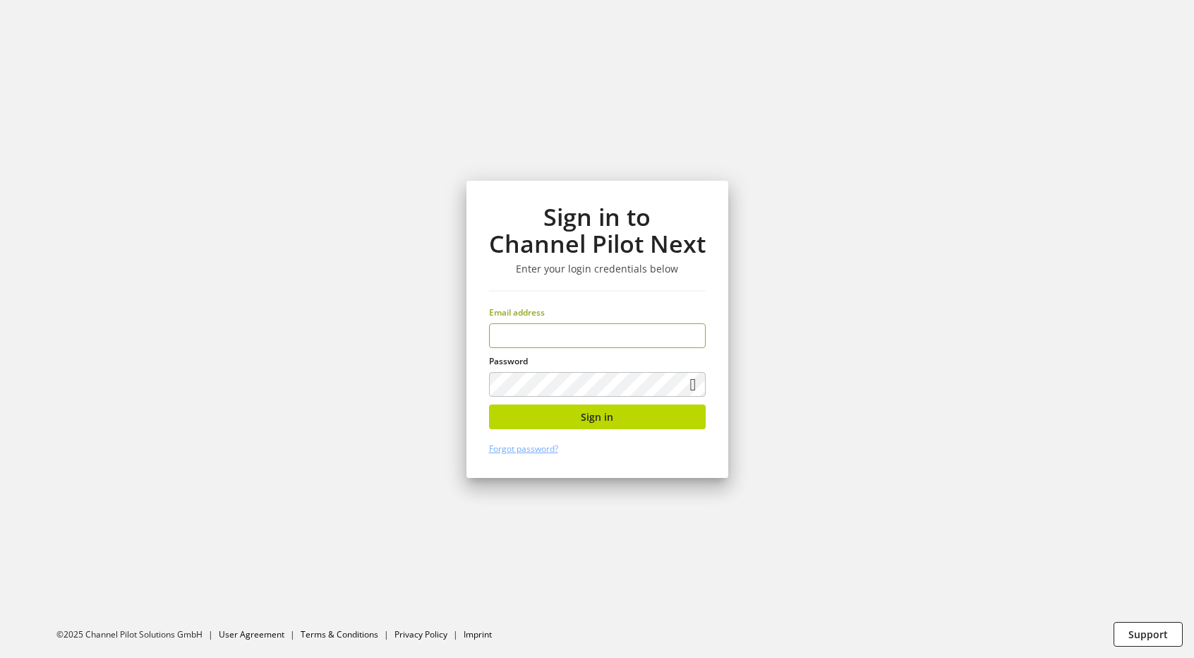 This screenshot has width=1194, height=658. What do you see at coordinates (251, 634) in the screenshot?
I see `a: User Agreement` at bounding box center [251, 634].